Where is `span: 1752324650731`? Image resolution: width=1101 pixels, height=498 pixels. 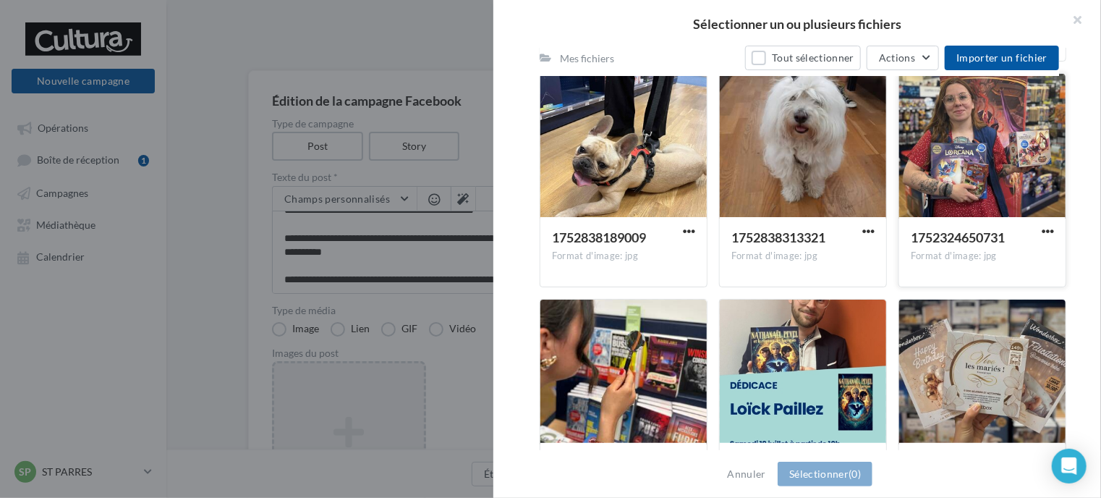
span: 1752324650731 is located at coordinates (958, 237).